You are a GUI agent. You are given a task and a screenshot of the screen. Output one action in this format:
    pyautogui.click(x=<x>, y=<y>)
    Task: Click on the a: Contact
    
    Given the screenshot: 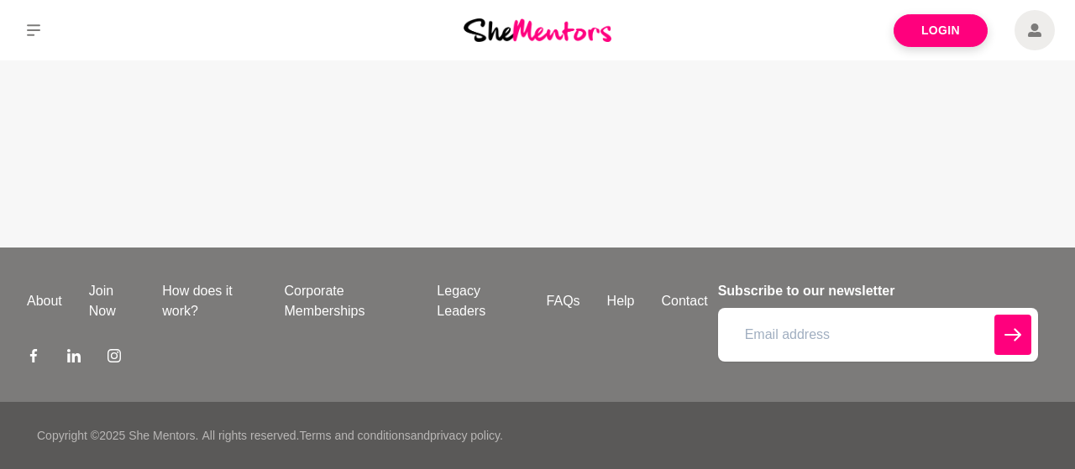 What is the action you would take?
    pyautogui.click(x=684, y=301)
    